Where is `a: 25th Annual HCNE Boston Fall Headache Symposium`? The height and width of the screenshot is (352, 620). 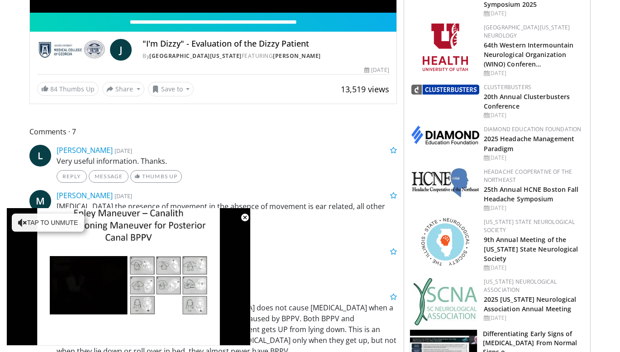
a: 25th Annual HCNE Boston Fall Headache Symposium is located at coordinates (531, 194).